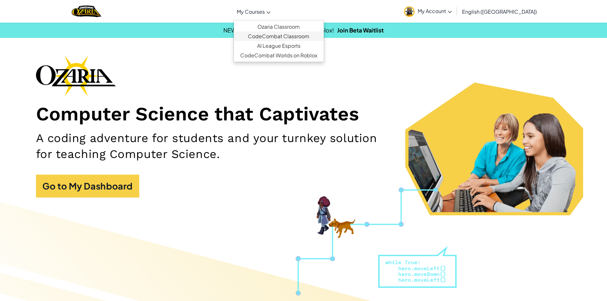 Image resolution: width=607 pixels, height=301 pixels. What do you see at coordinates (88, 186) in the screenshot?
I see `a: Go to My Dashboard` at bounding box center [88, 186].